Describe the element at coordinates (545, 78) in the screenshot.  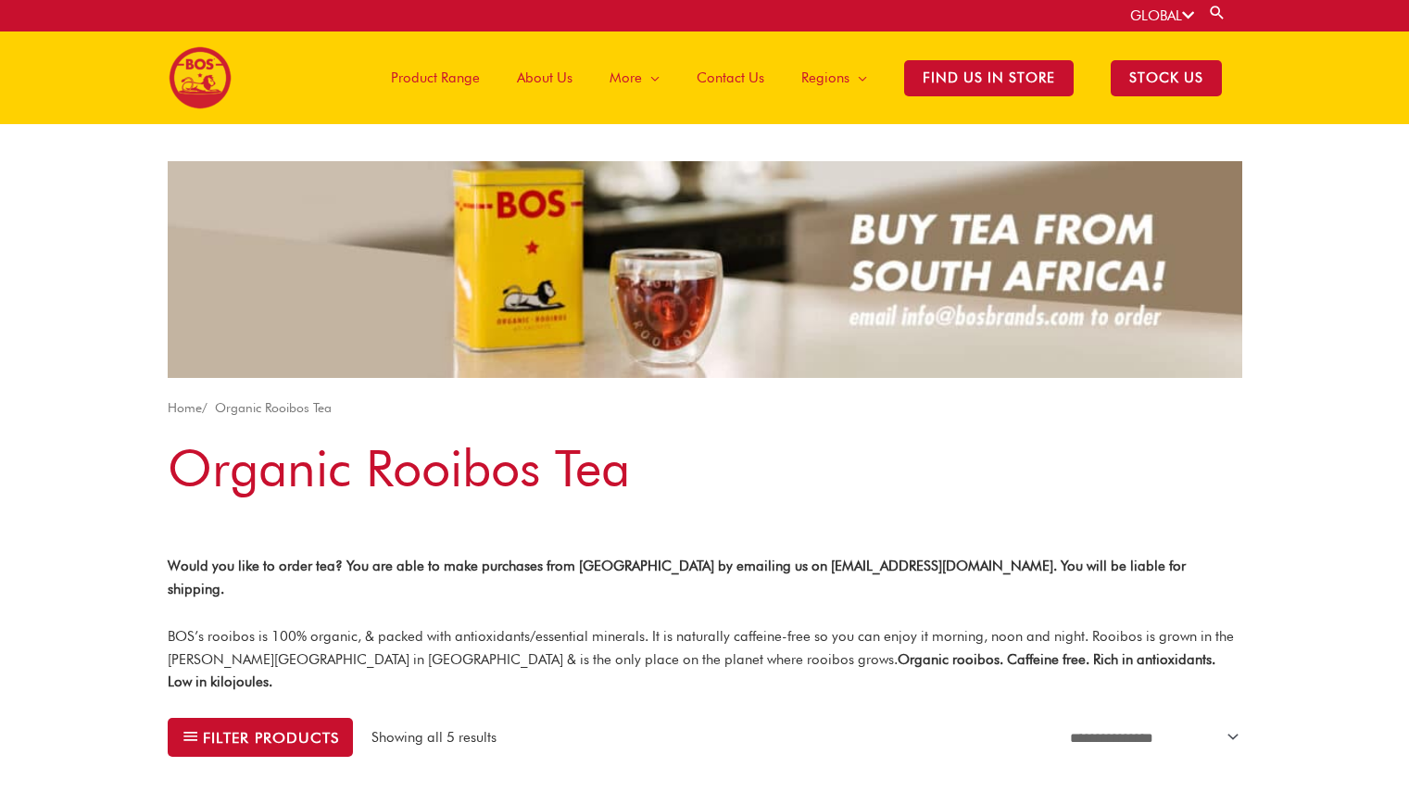
I see `span: About Us` at that location.